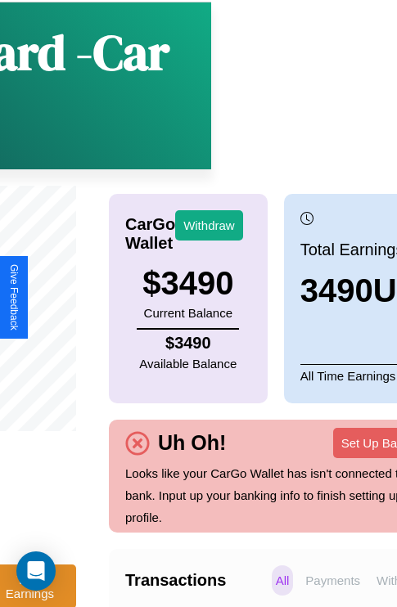 The height and width of the screenshot is (607, 397). What do you see at coordinates (332, 580) in the screenshot?
I see `p: Payments` at bounding box center [332, 580].